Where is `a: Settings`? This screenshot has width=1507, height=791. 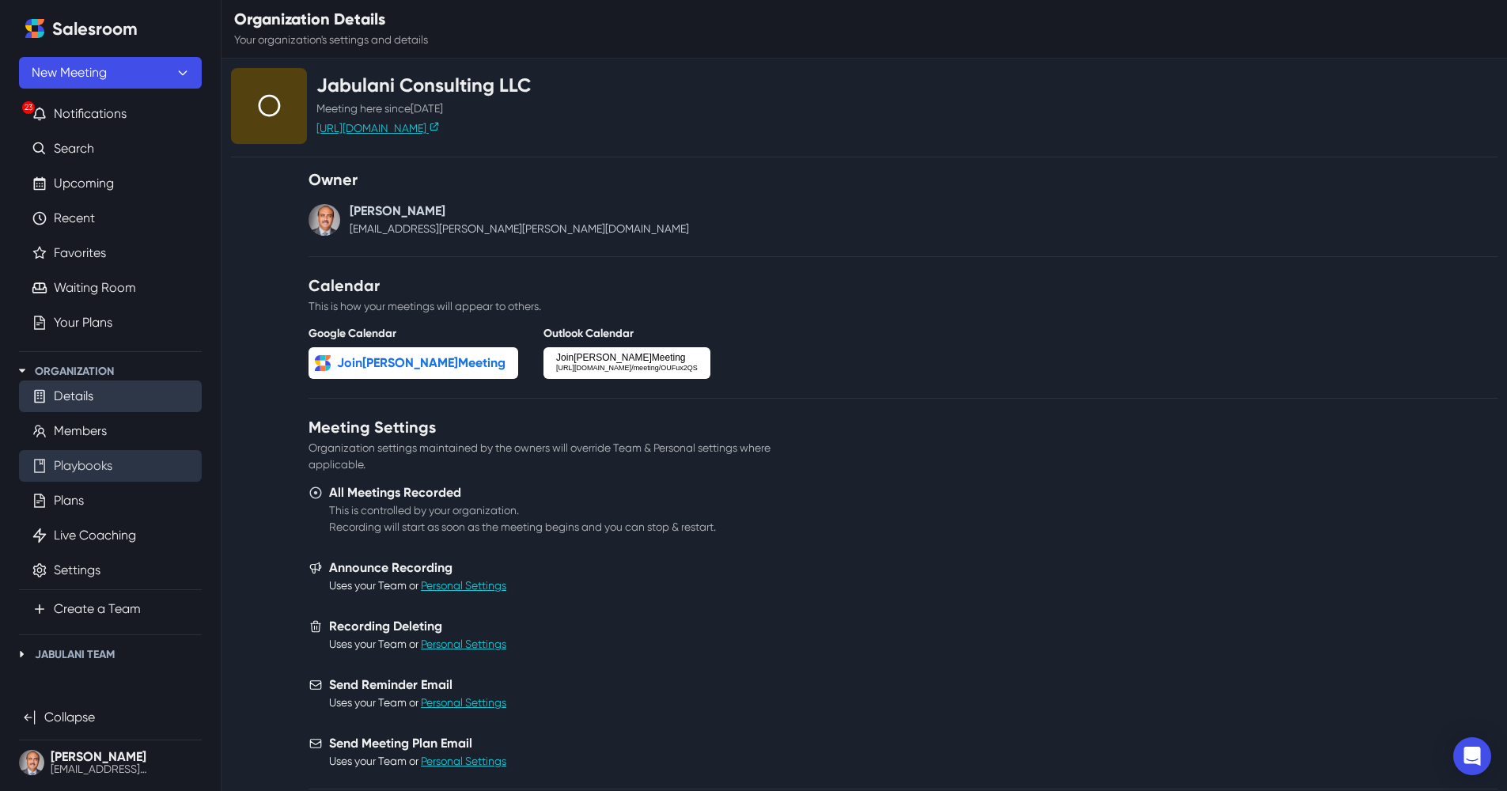
a: Settings is located at coordinates (77, 570).